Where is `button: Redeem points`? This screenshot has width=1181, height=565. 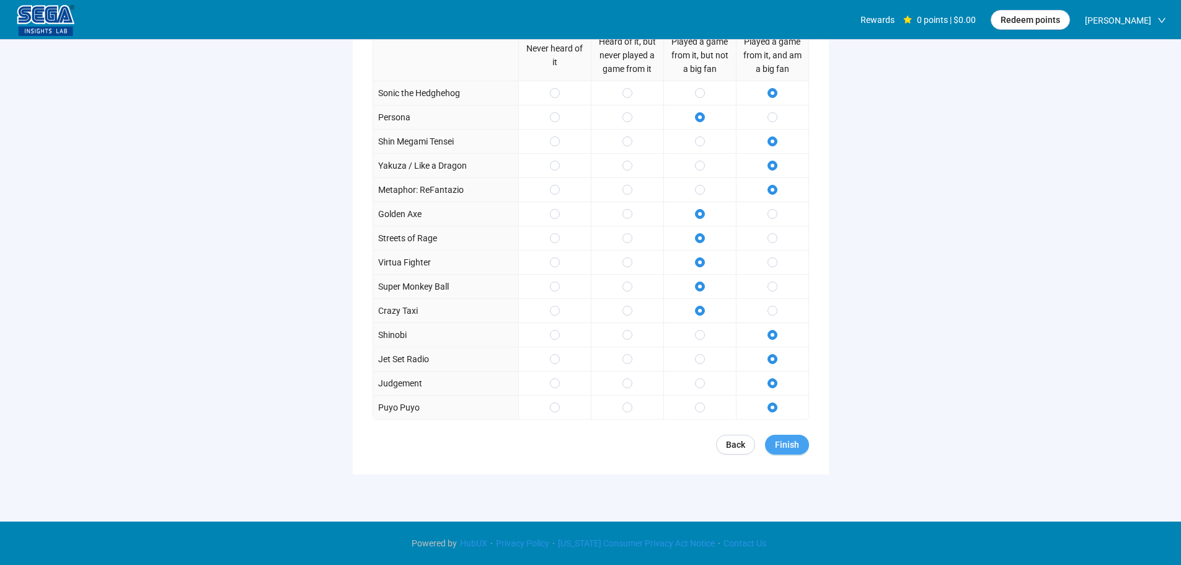 button: Redeem points is located at coordinates (1030, 20).